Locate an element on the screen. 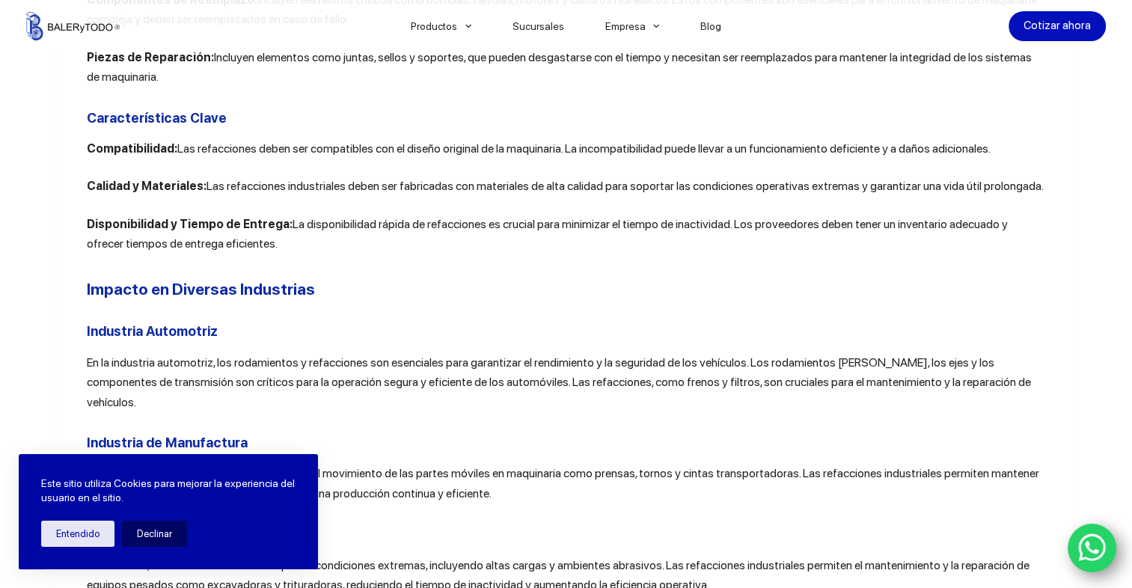  button: Entendido is located at coordinates (78, 533).